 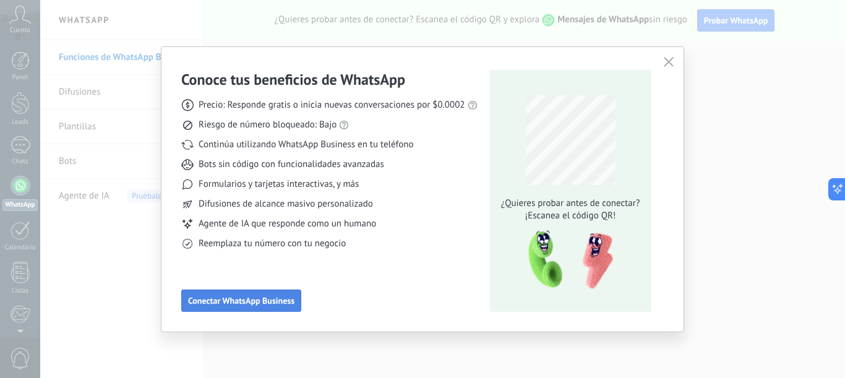 What do you see at coordinates (241, 301) in the screenshot?
I see `span: Conectar WhatsApp Business` at bounding box center [241, 301].